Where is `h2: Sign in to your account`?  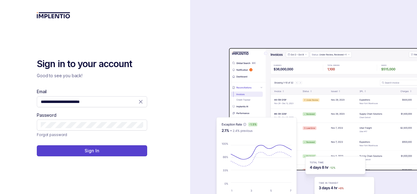
h2: Sign in to your account is located at coordinates (92, 64).